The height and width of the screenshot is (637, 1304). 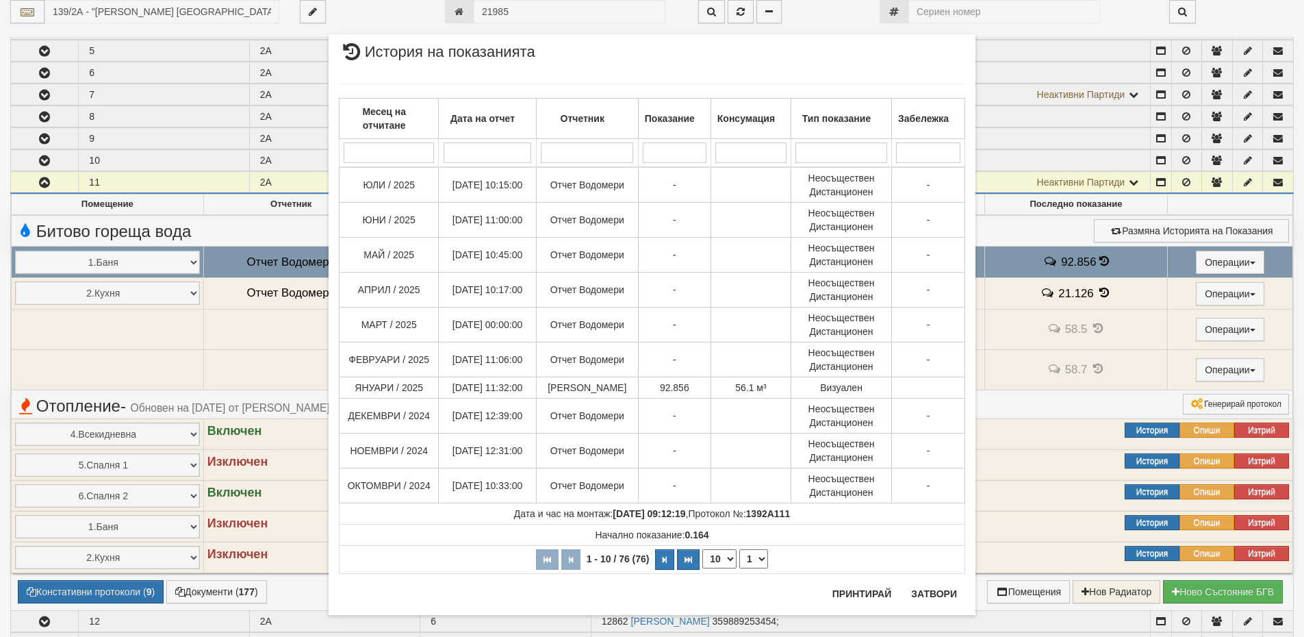 I want to click on th: Показание: No sort applied, activate to apply an ascending sort, so click(x=674, y=118).